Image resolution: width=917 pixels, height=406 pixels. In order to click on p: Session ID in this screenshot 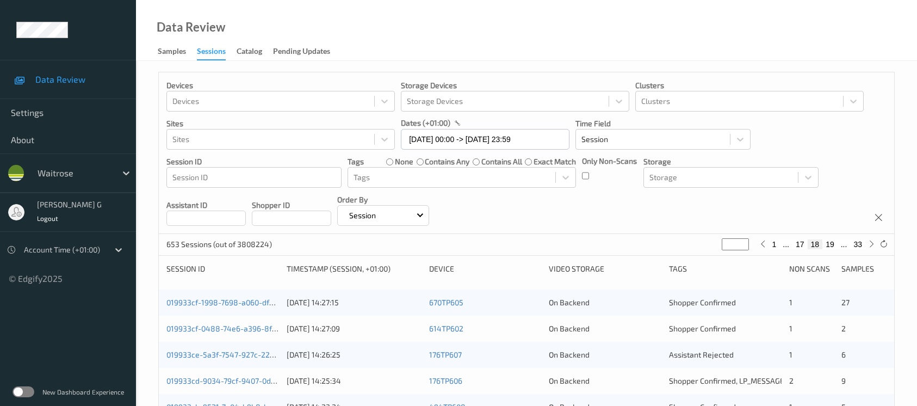, I will do `click(254, 161)`.